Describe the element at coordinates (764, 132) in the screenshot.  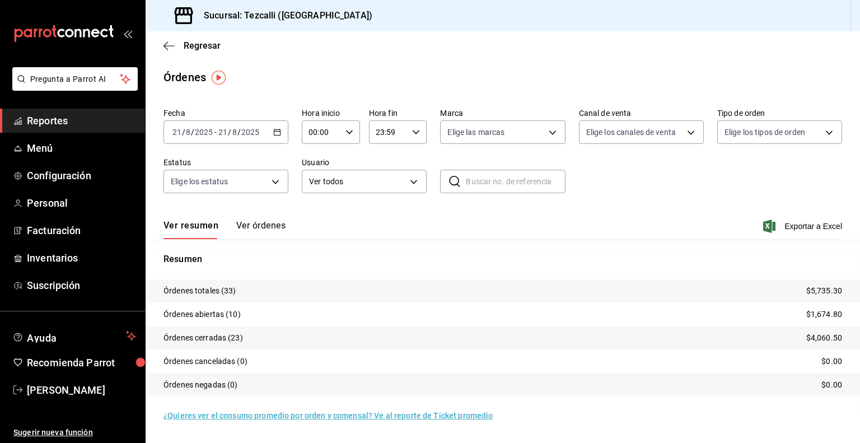
I see `span: Elige los tipos de orden` at that location.